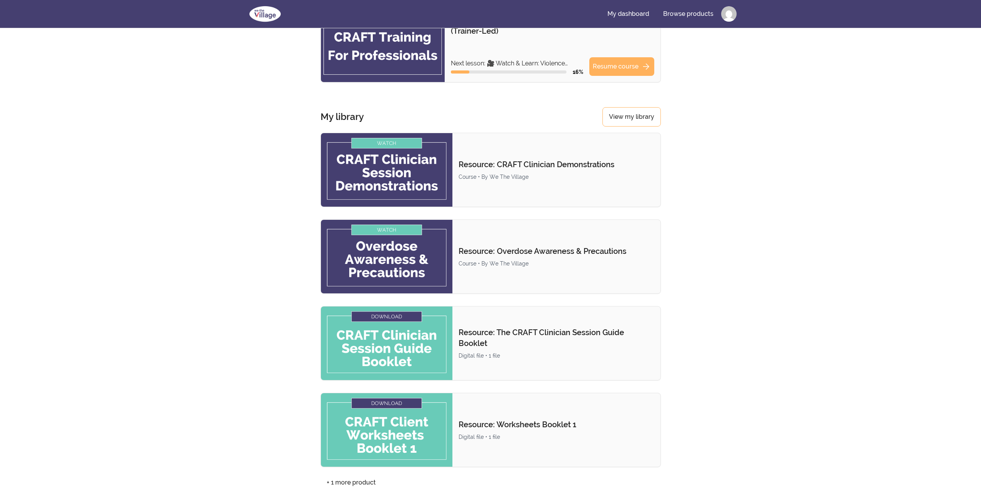 This screenshot has height=500, width=981. What do you see at coordinates (578, 72) in the screenshot?
I see `span: 16 %` at bounding box center [578, 72].